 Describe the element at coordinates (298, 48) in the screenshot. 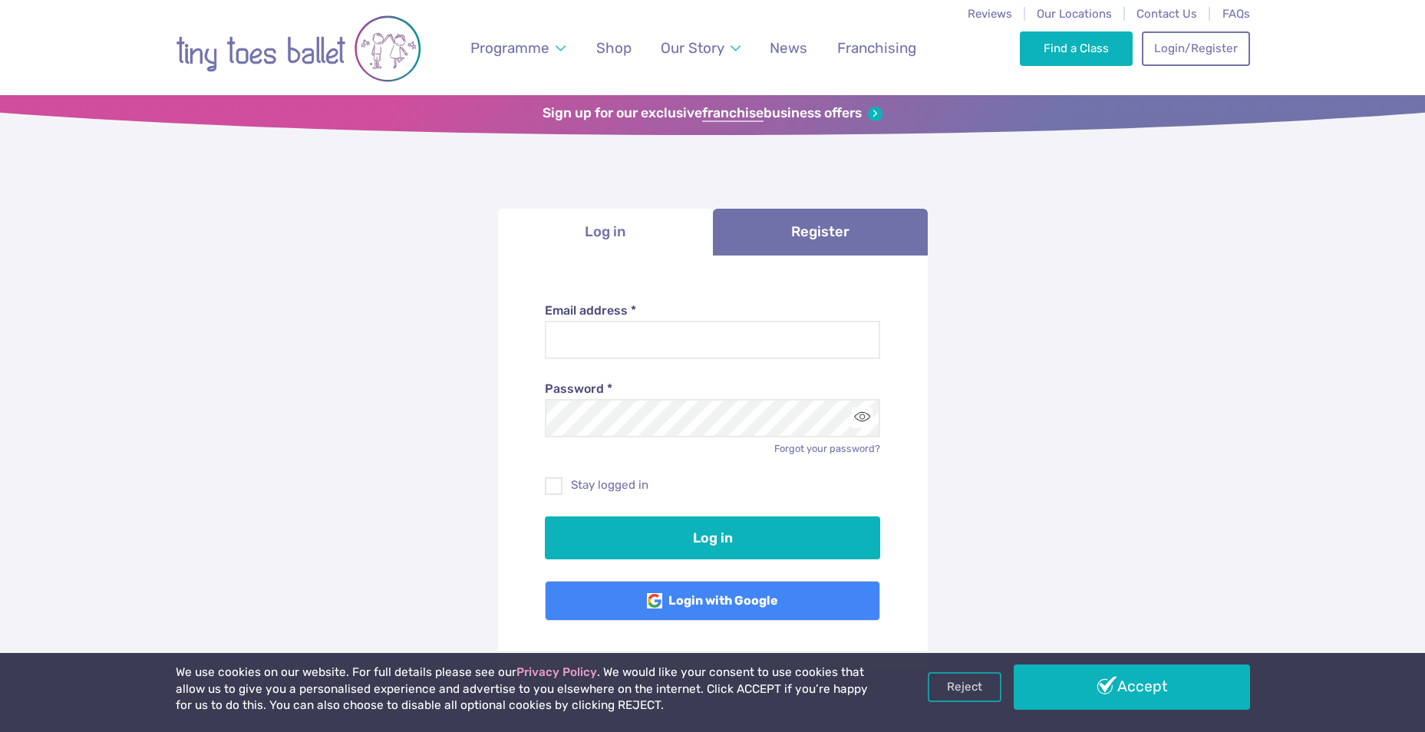

I see `img: tiny toes ballet` at that location.